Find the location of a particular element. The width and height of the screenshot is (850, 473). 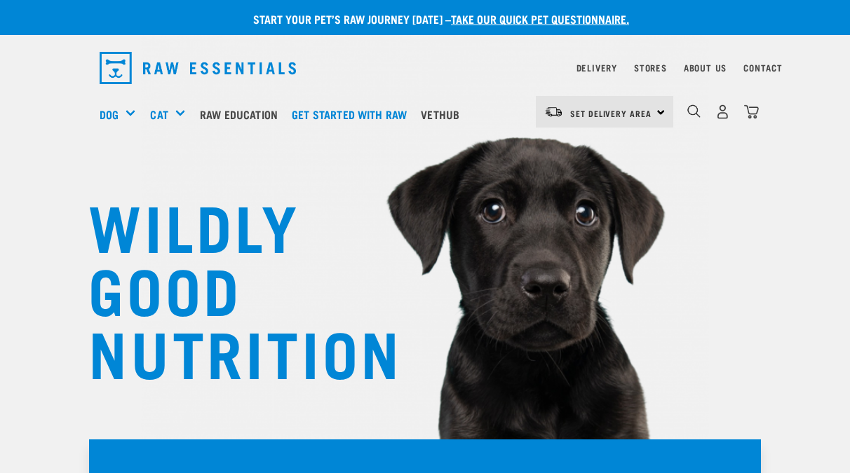

span: Set Delivery Area is located at coordinates (611, 113).